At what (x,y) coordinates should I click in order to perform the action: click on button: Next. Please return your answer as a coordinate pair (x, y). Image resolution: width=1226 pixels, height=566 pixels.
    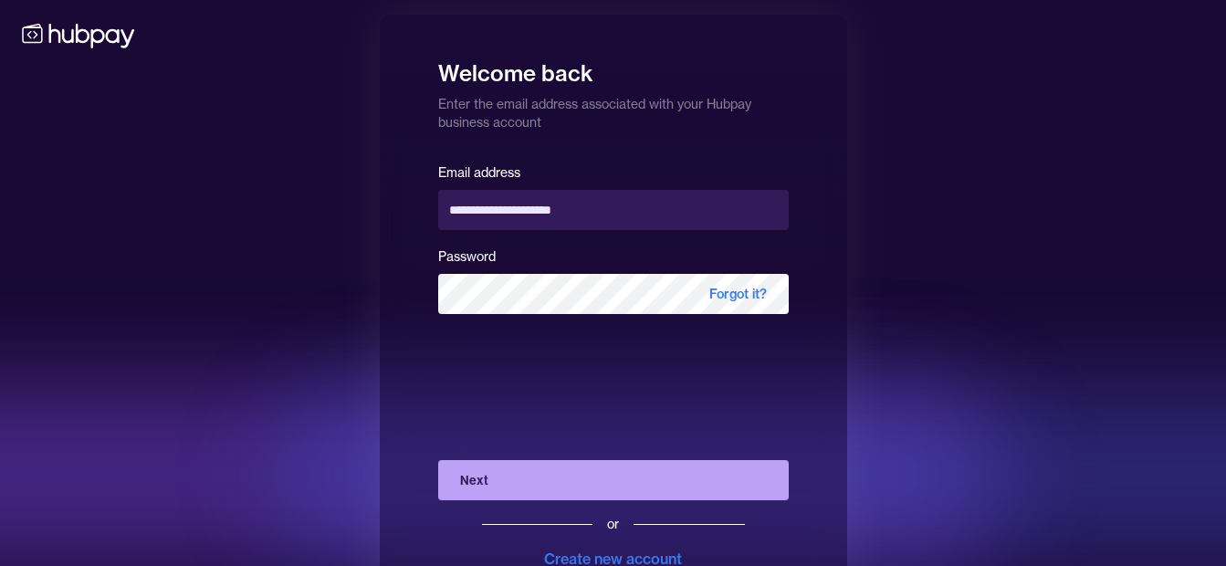
    Looking at the image, I should click on (613, 480).